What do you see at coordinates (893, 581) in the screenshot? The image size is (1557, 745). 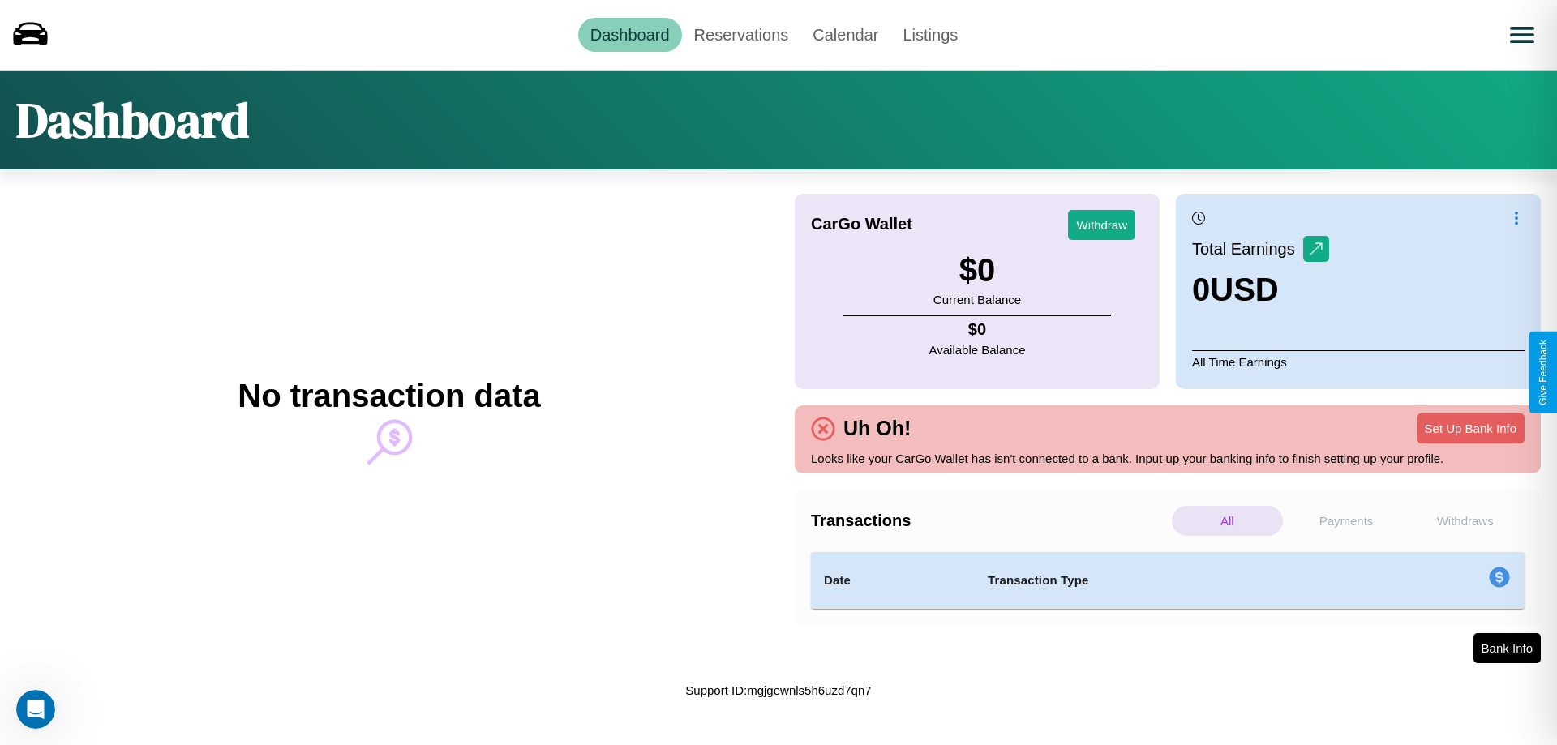 I see `h4: Date` at bounding box center [893, 581].